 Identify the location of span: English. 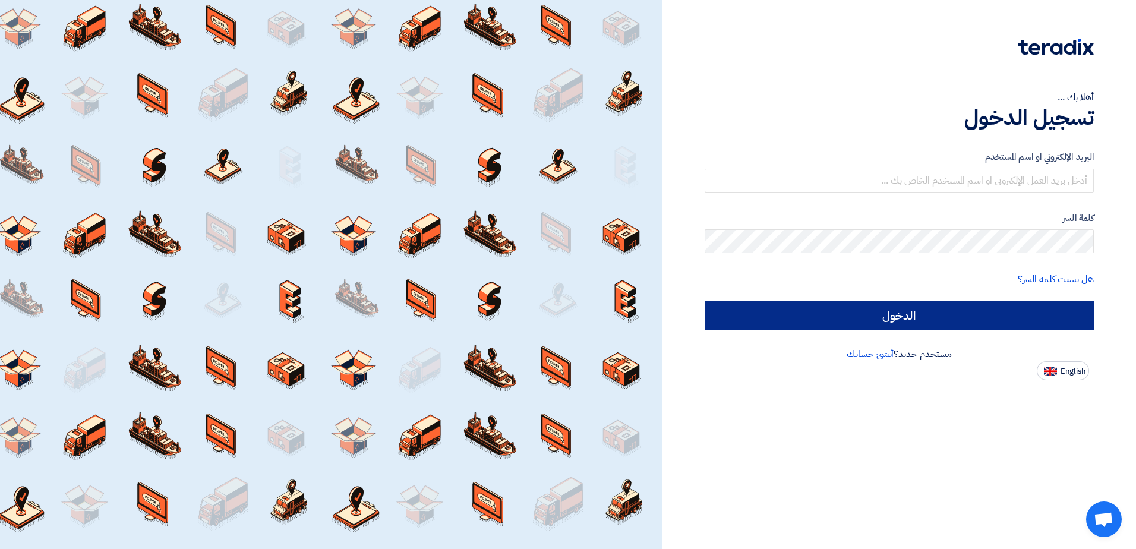
(1073, 371).